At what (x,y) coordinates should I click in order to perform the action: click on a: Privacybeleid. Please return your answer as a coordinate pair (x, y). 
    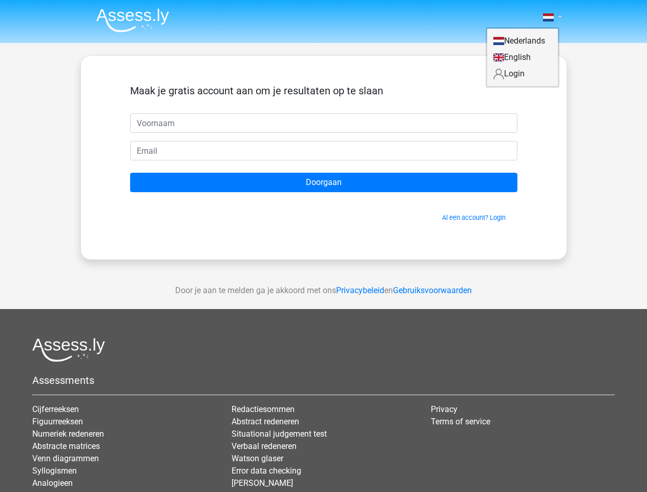
    Looking at the image, I should click on (360, 290).